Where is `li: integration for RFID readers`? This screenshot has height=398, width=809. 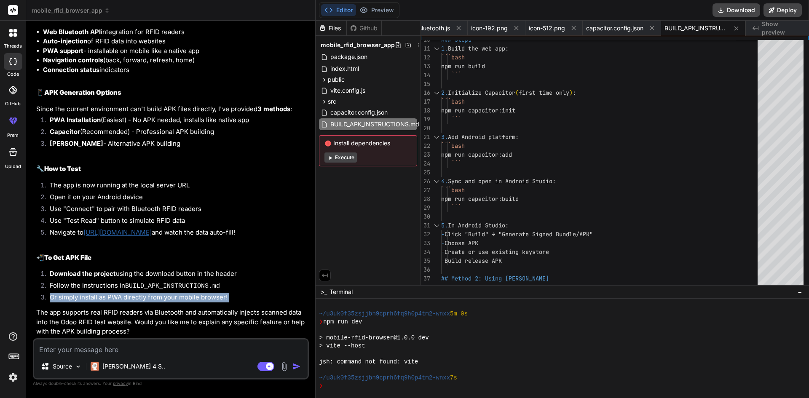
li: integration for RFID readers is located at coordinates (175, 32).